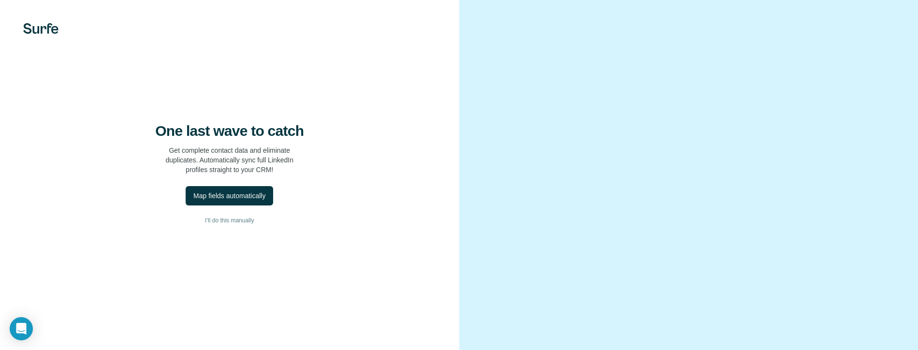 This screenshot has width=918, height=350. I want to click on button: Map fields automatically, so click(229, 196).